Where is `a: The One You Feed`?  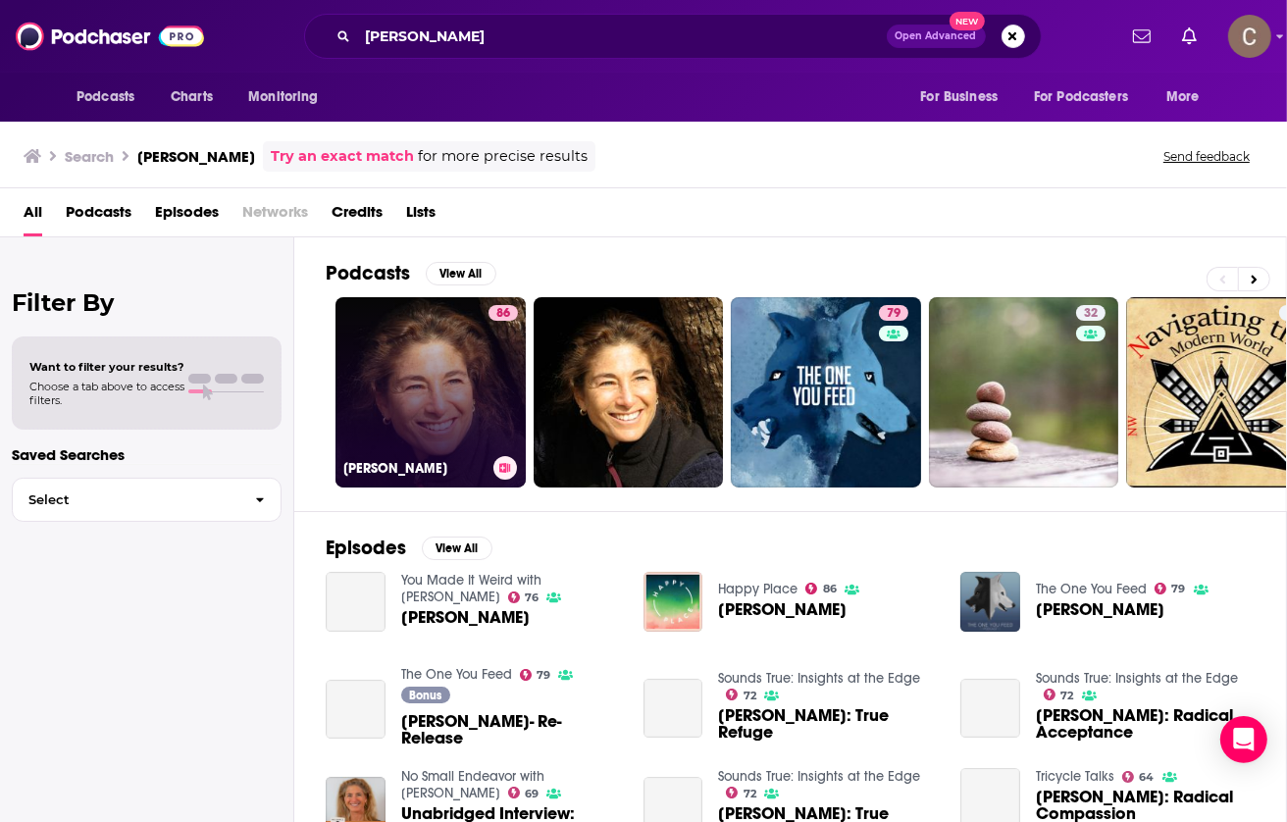 a: The One You Feed is located at coordinates (1091, 589).